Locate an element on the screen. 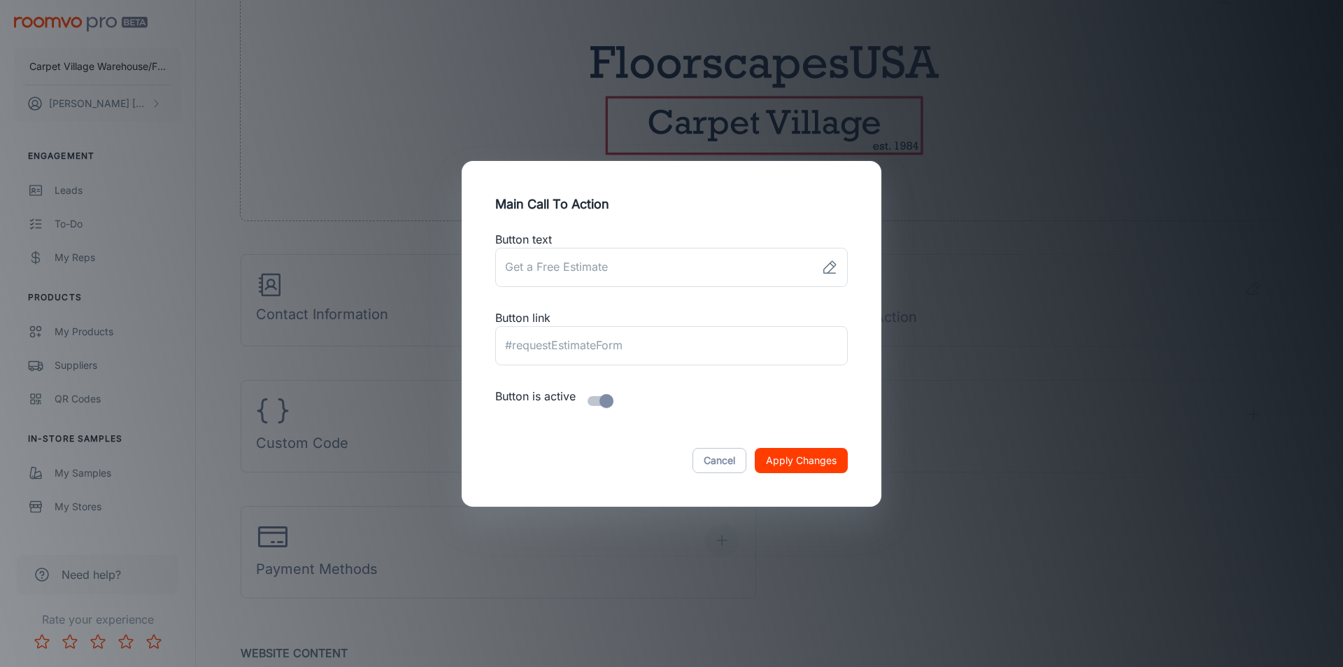  p: Button text is located at coordinates (671, 239).